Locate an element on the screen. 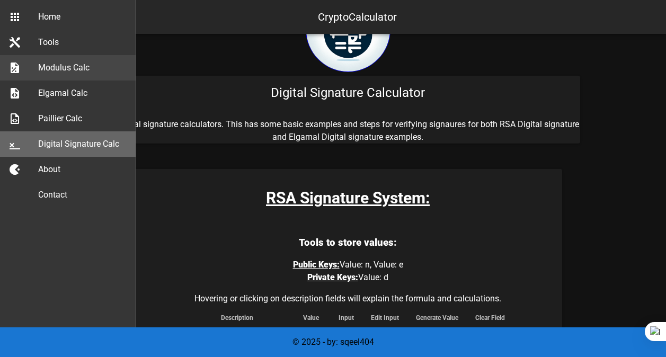 This screenshot has height=357, width=666. caption: Hovering or clicking on description fields will explain the formula and calculations. is located at coordinates (347, 299).